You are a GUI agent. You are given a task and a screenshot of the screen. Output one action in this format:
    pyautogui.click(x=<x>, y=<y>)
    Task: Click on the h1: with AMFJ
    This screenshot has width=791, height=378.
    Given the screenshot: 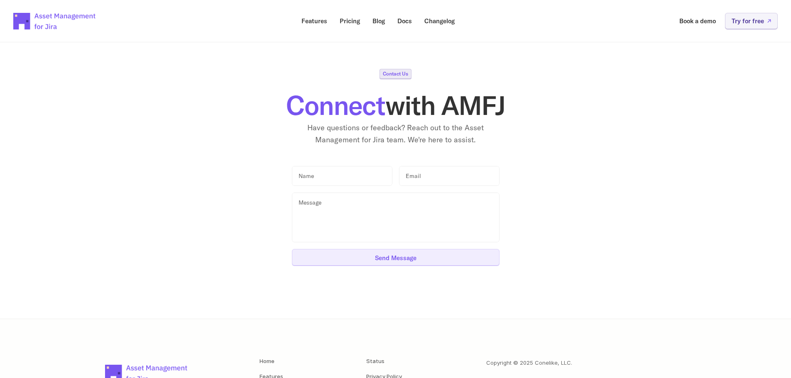 What is the action you would take?
    pyautogui.click(x=396, y=105)
    